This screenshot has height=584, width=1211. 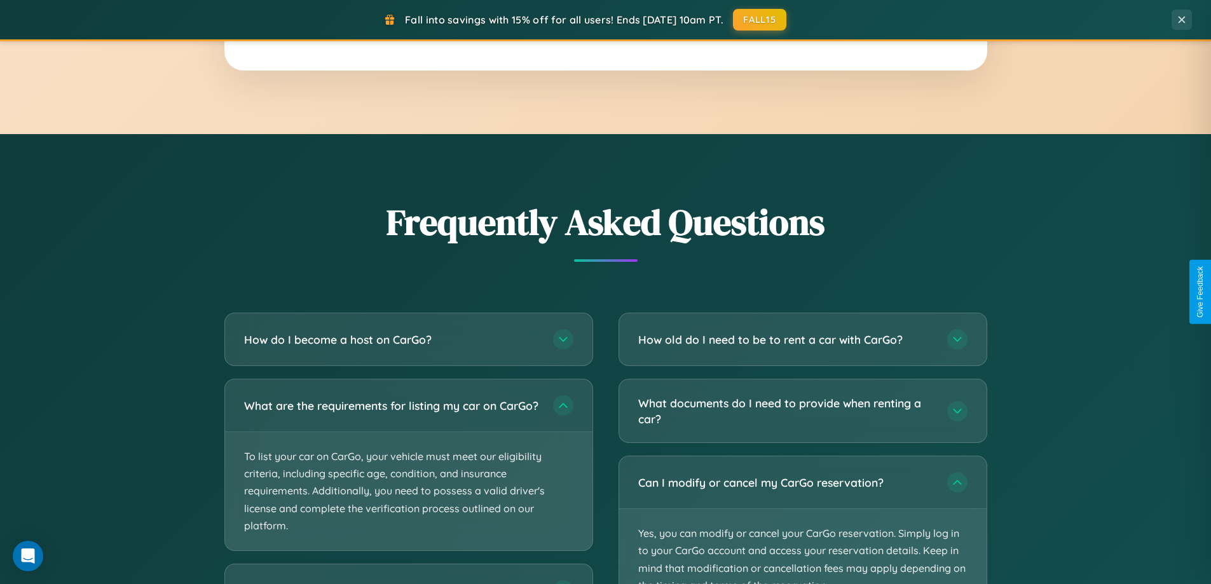 What do you see at coordinates (1200, 292) in the screenshot?
I see `div: Give Feedback` at bounding box center [1200, 292].